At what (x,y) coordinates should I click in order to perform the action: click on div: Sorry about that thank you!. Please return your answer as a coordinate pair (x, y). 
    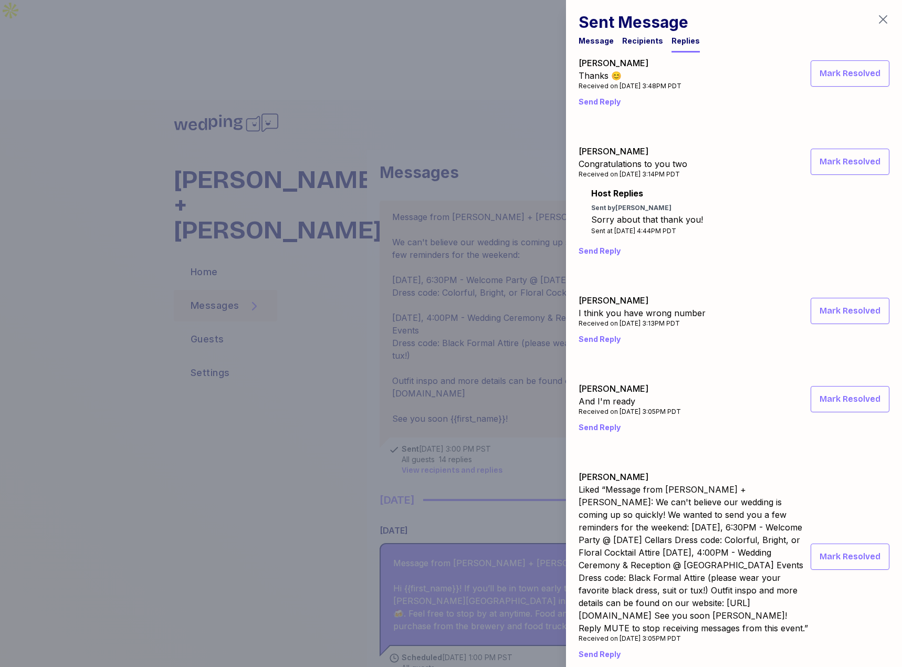
    Looking at the image, I should click on (734, 219).